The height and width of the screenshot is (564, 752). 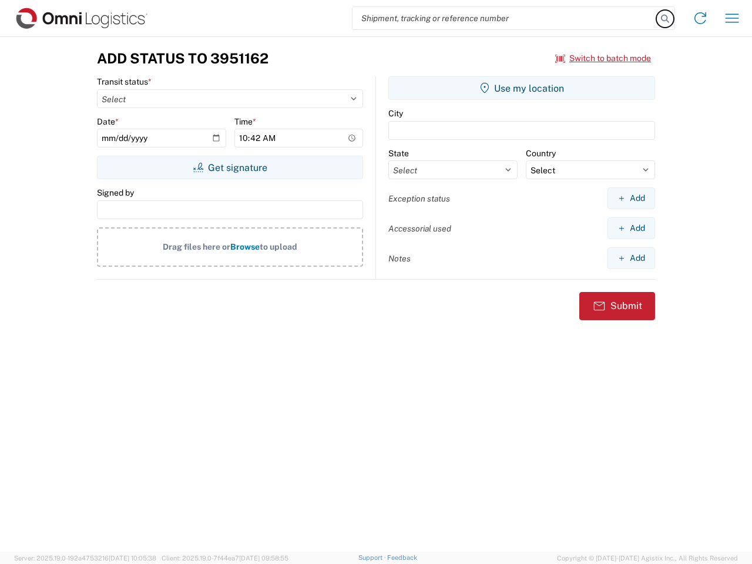 I want to click on label: State, so click(x=399, y=153).